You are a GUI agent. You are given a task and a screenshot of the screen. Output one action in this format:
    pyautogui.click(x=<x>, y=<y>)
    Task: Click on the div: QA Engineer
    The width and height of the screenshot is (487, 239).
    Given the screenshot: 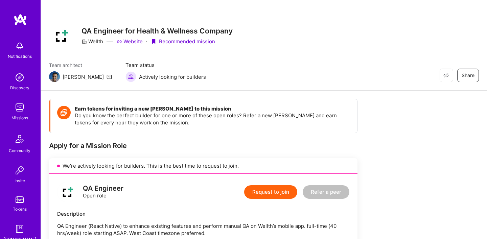 What is the action you would take?
    pyautogui.click(x=103, y=189)
    